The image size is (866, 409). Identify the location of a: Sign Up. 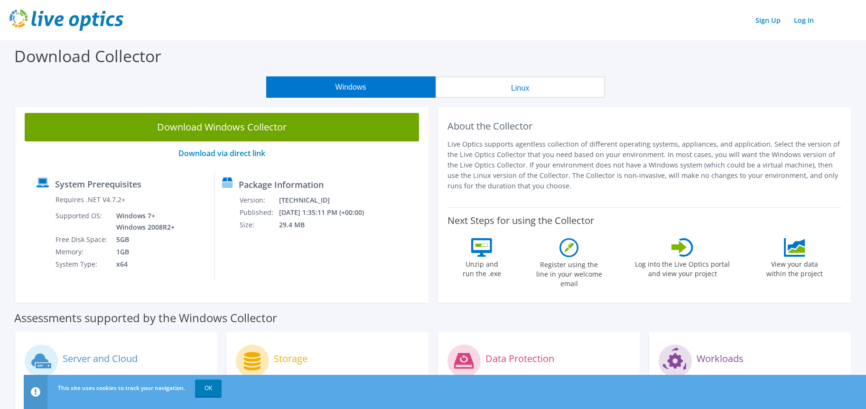
(768, 20).